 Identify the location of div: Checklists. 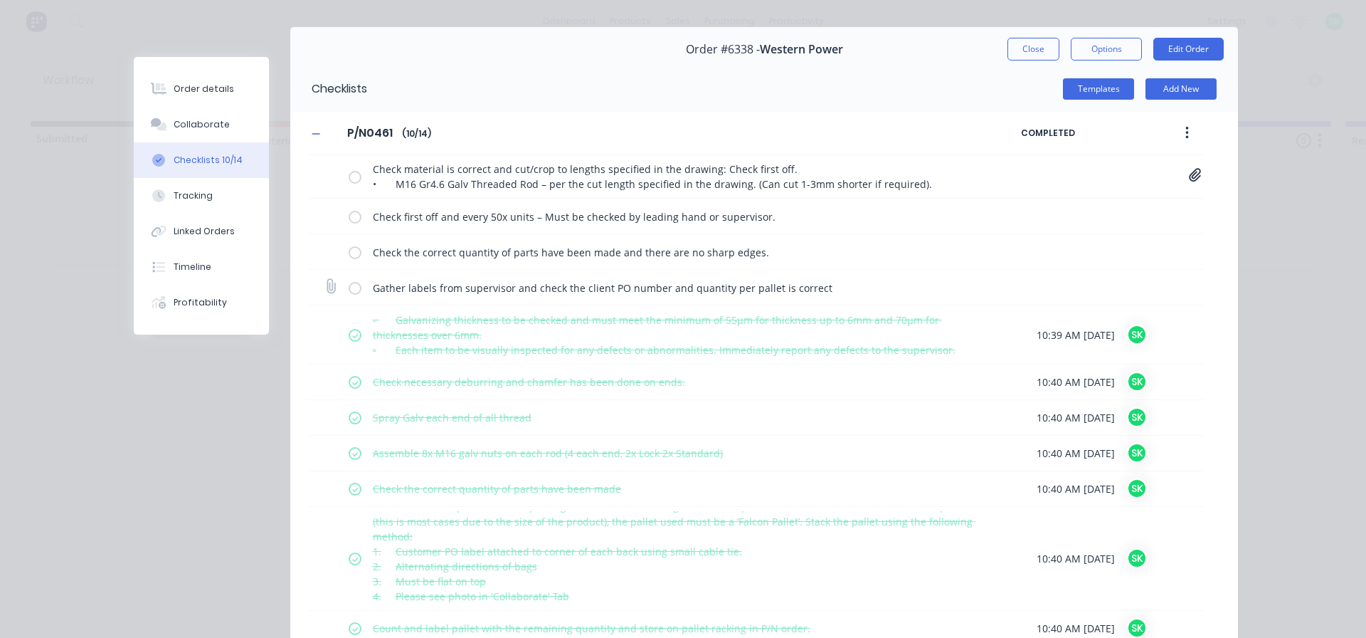
(329, 89).